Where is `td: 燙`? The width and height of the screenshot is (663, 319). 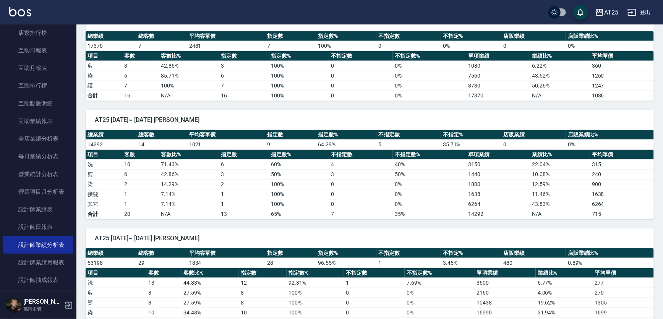 td: 燙 is located at coordinates (116, 303).